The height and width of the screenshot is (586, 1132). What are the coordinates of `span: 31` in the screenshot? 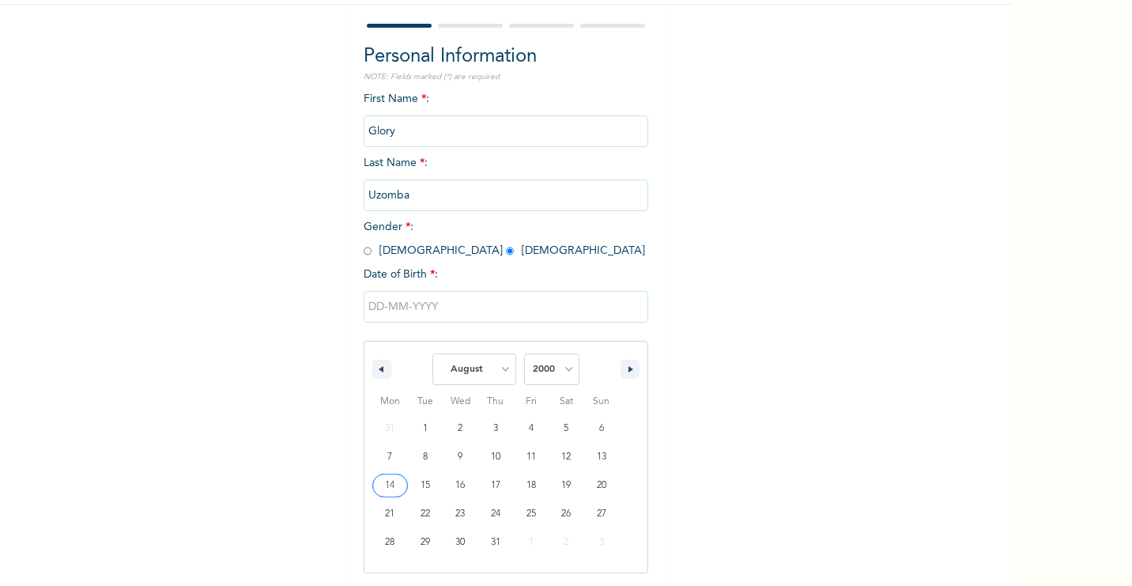 It's located at (496, 542).